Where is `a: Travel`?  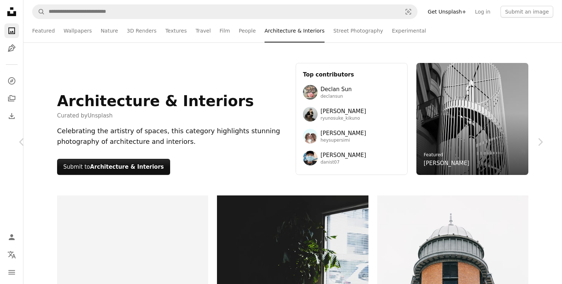
a: Travel is located at coordinates (203, 31).